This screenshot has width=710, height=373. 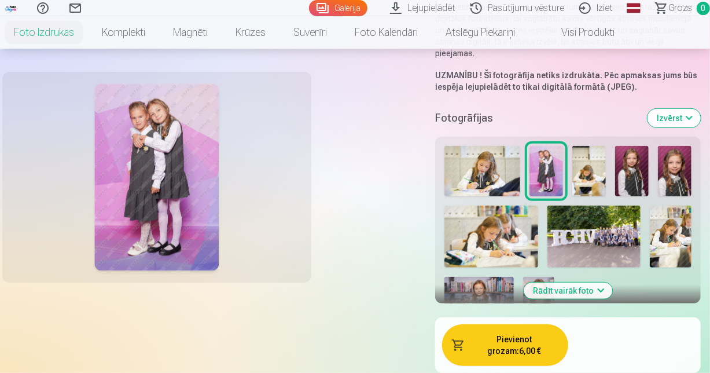 What do you see at coordinates (680, 8) in the screenshot?
I see `span: Grozs` at bounding box center [680, 8].